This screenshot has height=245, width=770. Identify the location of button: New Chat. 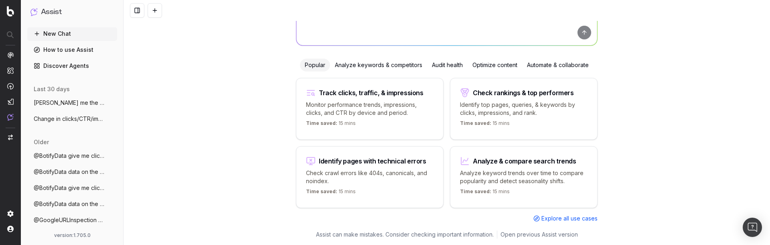
(72, 34).